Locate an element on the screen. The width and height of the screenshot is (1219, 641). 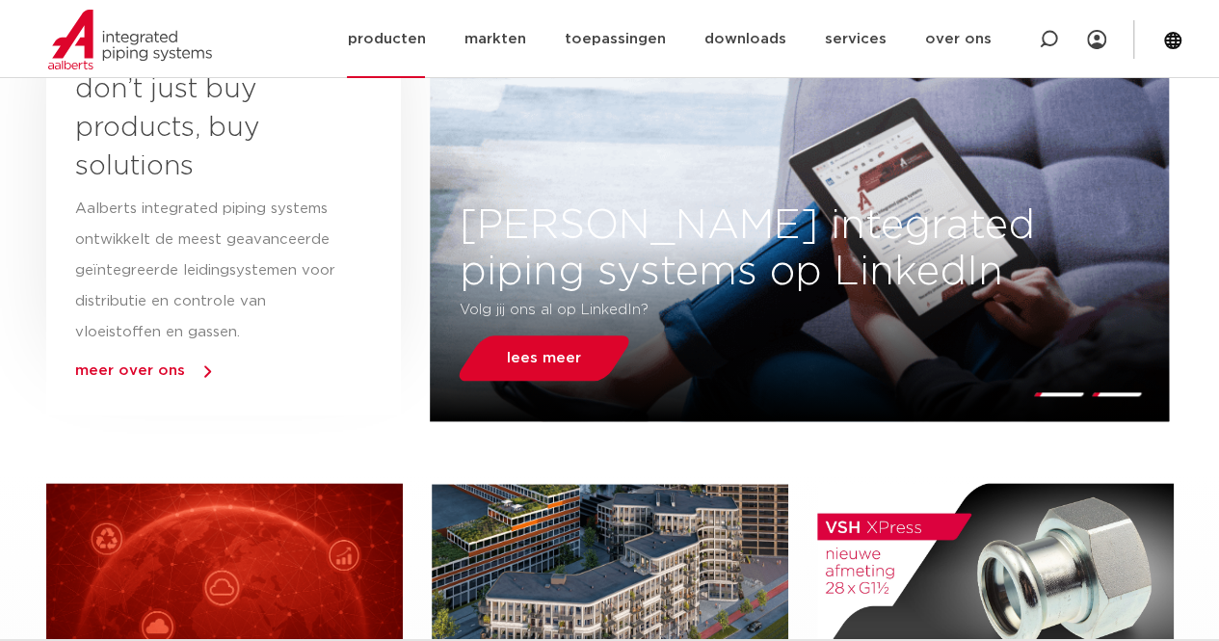
h3: don’t just buy products, buy solutions is located at coordinates (206, 128).